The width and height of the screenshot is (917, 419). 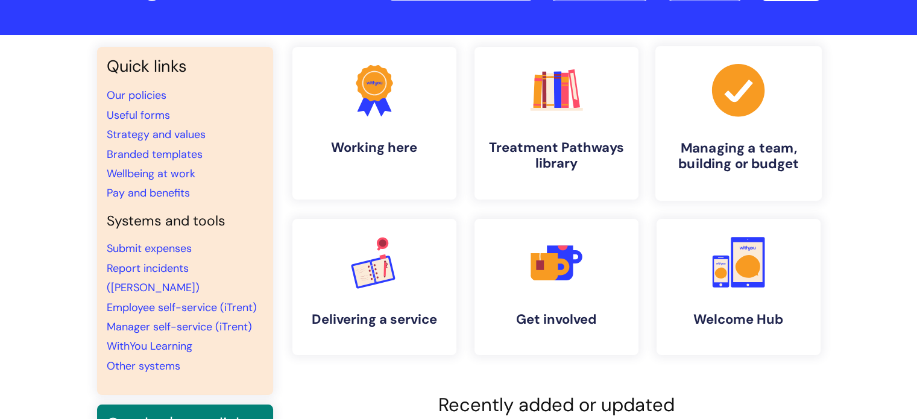 What do you see at coordinates (136, 95) in the screenshot?
I see `a: Our policies` at bounding box center [136, 95].